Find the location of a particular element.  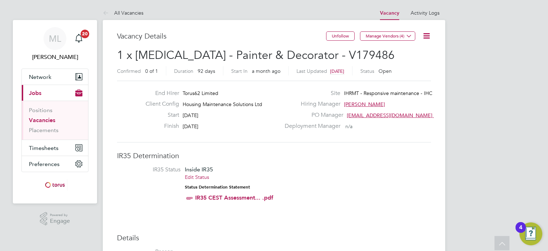

span: Housing Maintenance Solutions Ltd is located at coordinates (222, 104).